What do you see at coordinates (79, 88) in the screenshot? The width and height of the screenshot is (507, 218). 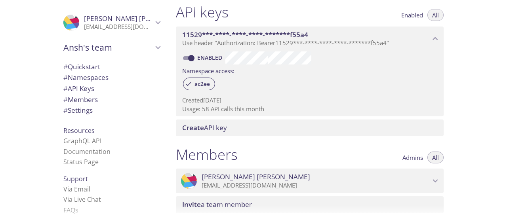 I see `span: API Keys` at bounding box center [79, 88].